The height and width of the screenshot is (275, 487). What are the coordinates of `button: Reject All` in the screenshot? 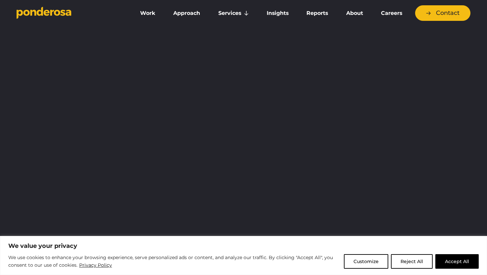 It's located at (412, 262).